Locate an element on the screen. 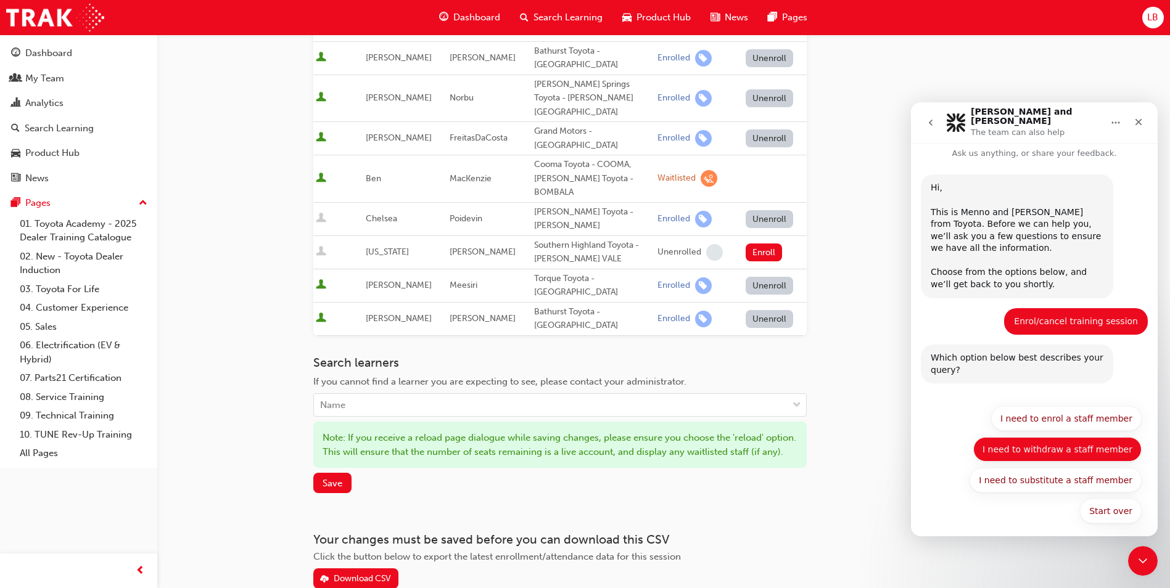 The image size is (1170, 588). div: Larenda says… is located at coordinates (123, 224).